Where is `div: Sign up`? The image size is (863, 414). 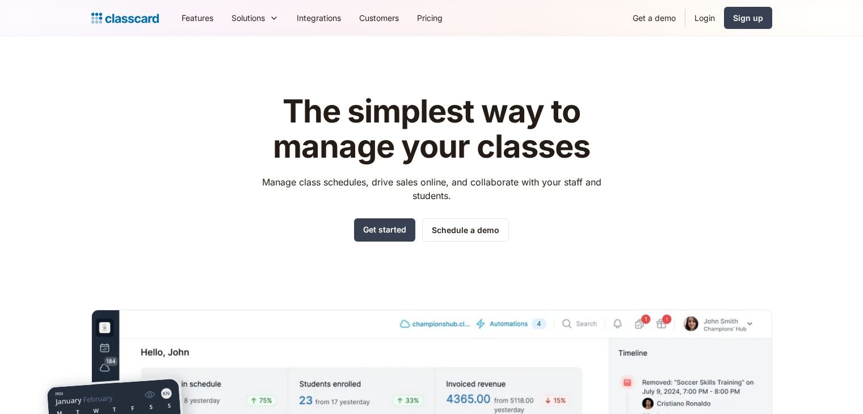 div: Sign up is located at coordinates (748, 18).